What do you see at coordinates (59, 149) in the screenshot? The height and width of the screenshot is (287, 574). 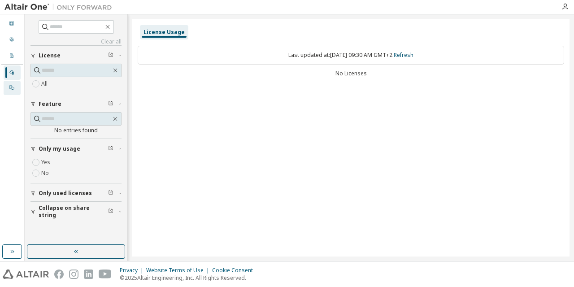 I see `span: Only my usage` at bounding box center [59, 149].